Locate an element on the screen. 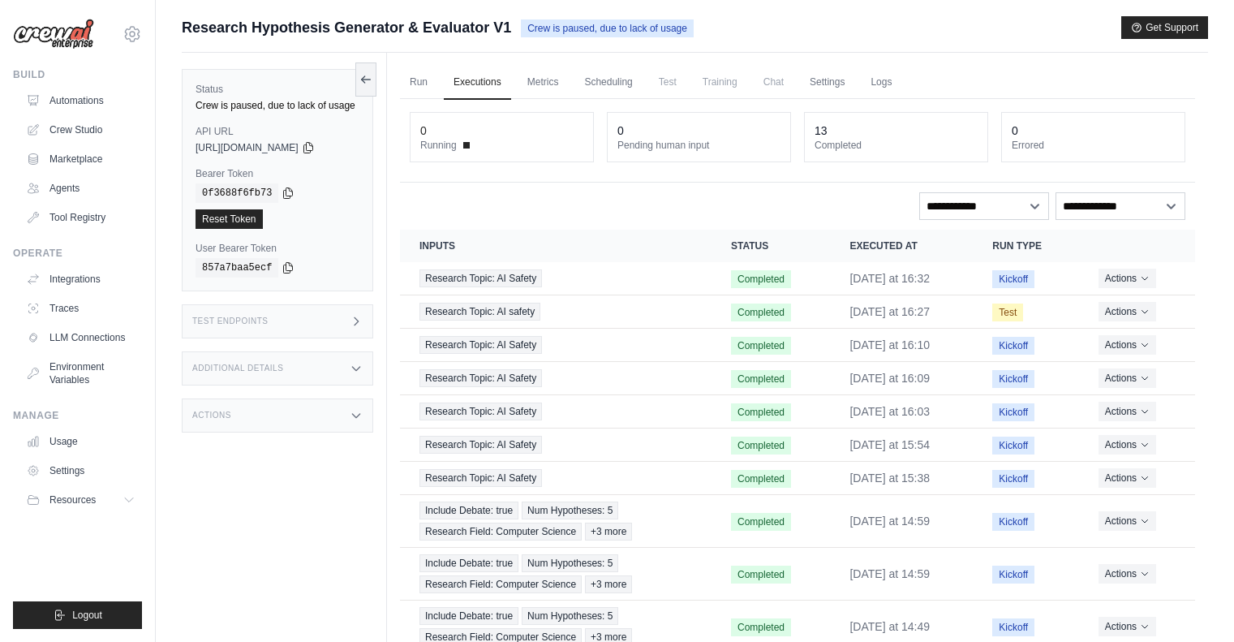 This screenshot has width=1234, height=642. div: Manage is located at coordinates (77, 415).